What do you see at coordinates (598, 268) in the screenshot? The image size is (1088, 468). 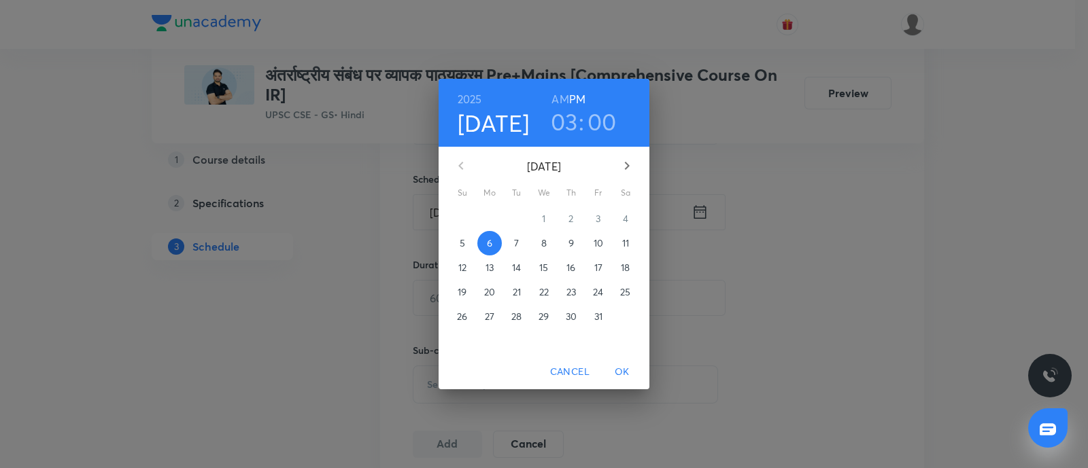 I see `button: 17` at bounding box center [598, 268].